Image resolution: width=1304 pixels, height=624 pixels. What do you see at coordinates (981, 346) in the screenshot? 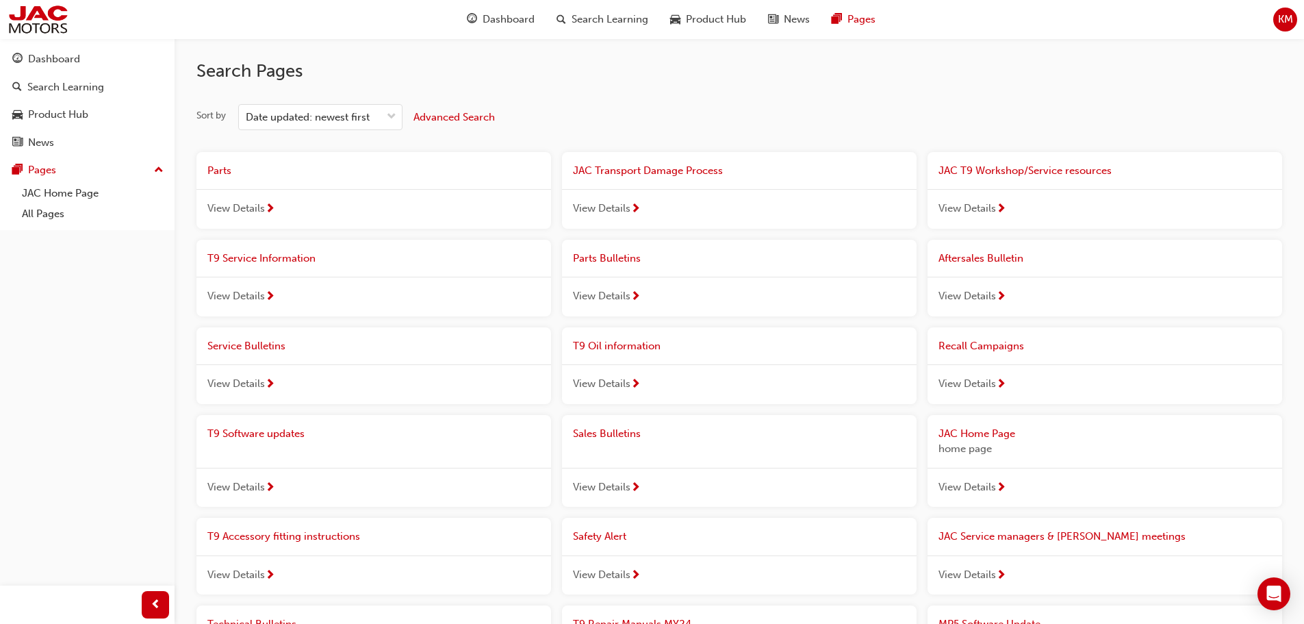
I see `span: Recall Campaigns` at bounding box center [981, 346].